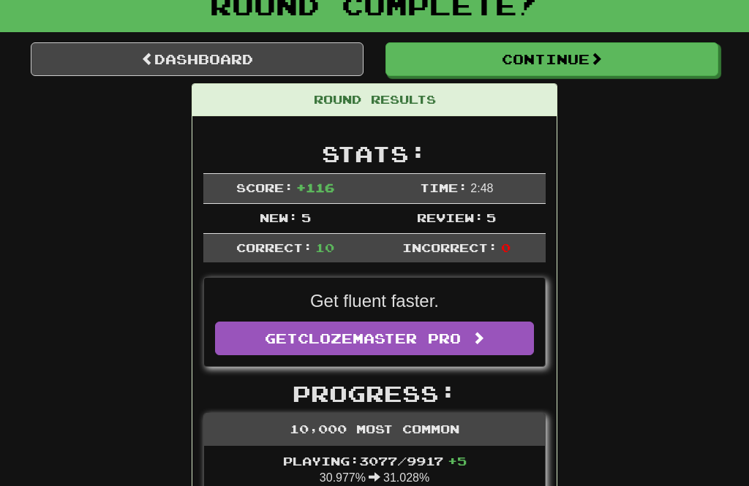  Describe the element at coordinates (379, 339) in the screenshot. I see `span: Clozemaster Pro` at that location.